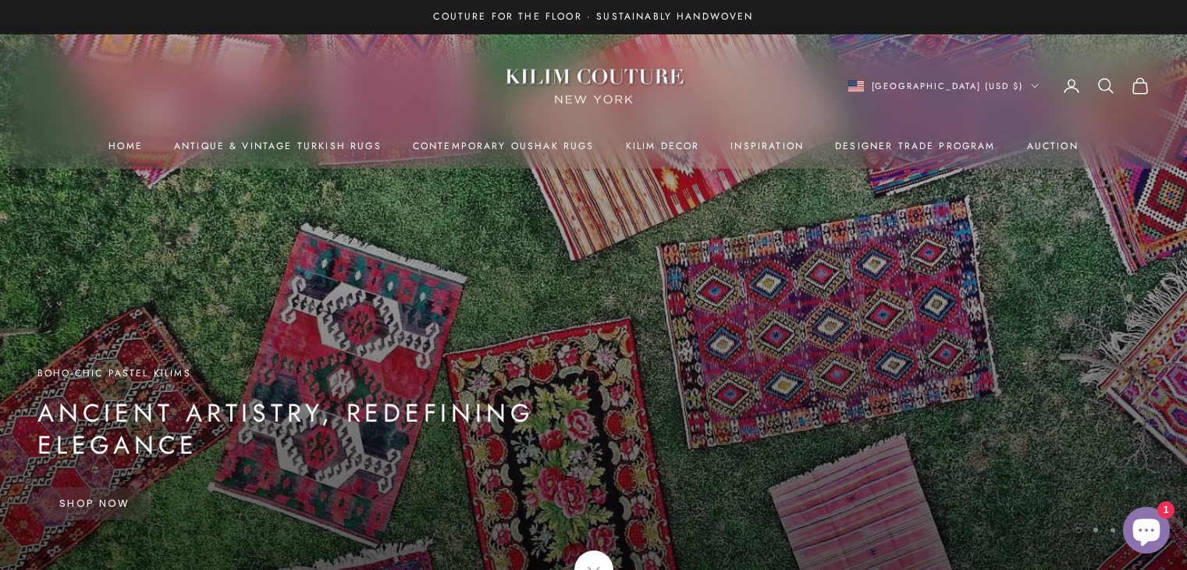 This screenshot has width=1187, height=570. Describe the element at coordinates (856, 86) in the screenshot. I see `img: United States` at that location.